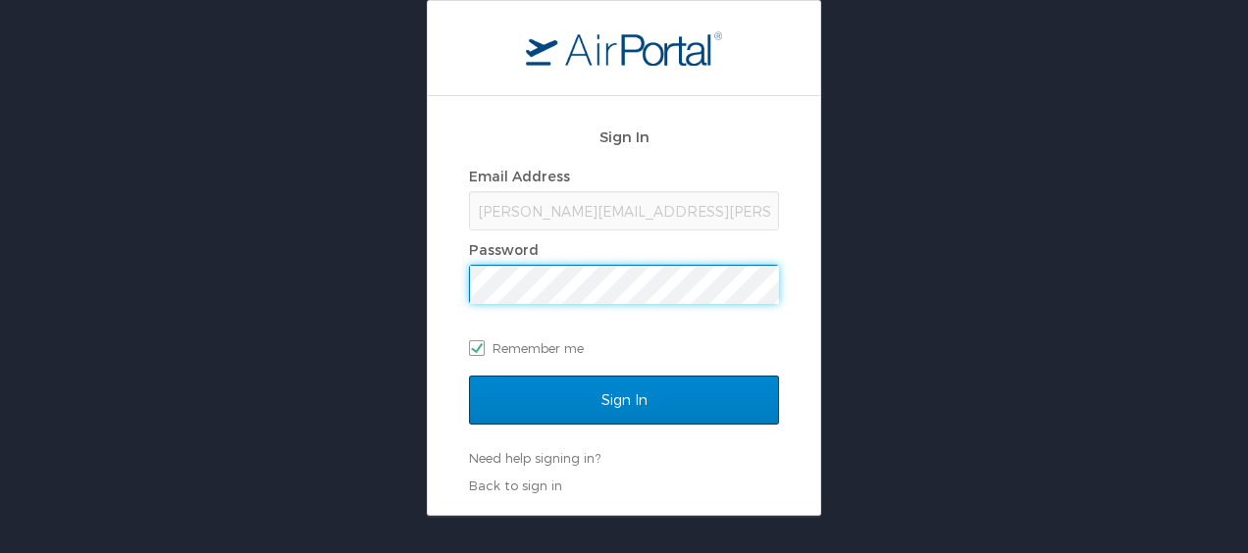  I want to click on img: logo, so click(624, 48).